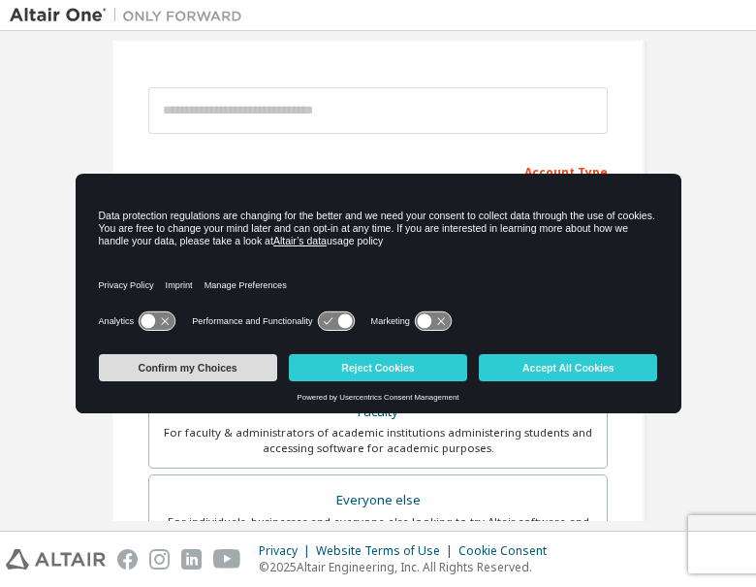 The height and width of the screenshot is (587, 756). I want to click on img: youtube.svg, so click(227, 559).